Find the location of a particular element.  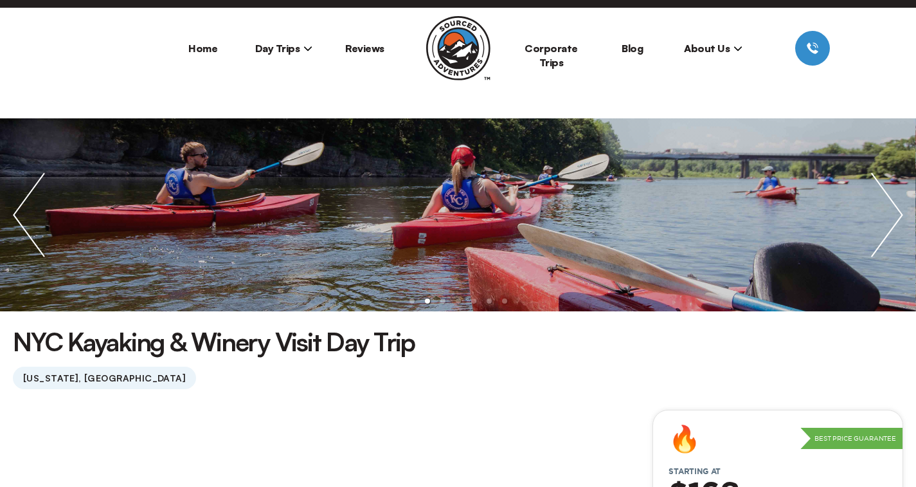

span: Day Trips is located at coordinates (284, 48).